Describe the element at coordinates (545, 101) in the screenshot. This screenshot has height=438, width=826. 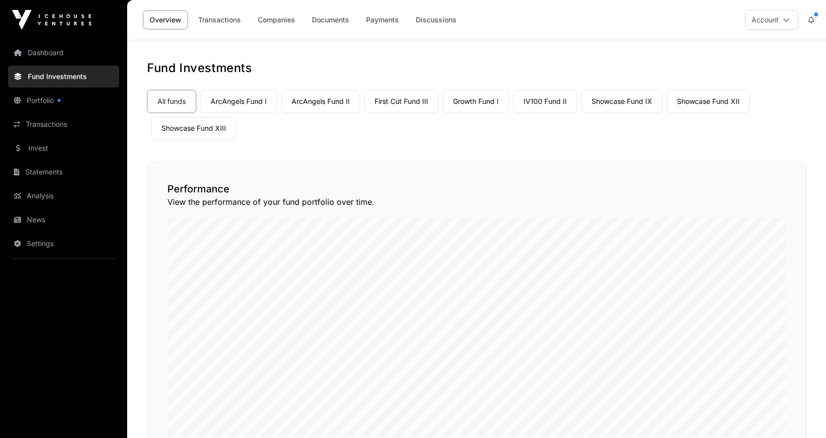
I see `a: IV100 Fund II` at that location.